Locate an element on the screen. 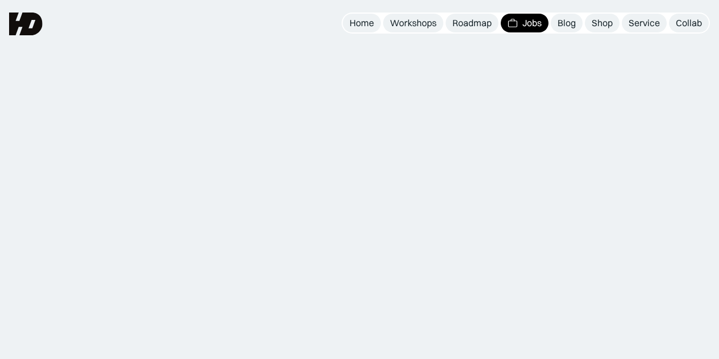  div: Home is located at coordinates (362, 23).